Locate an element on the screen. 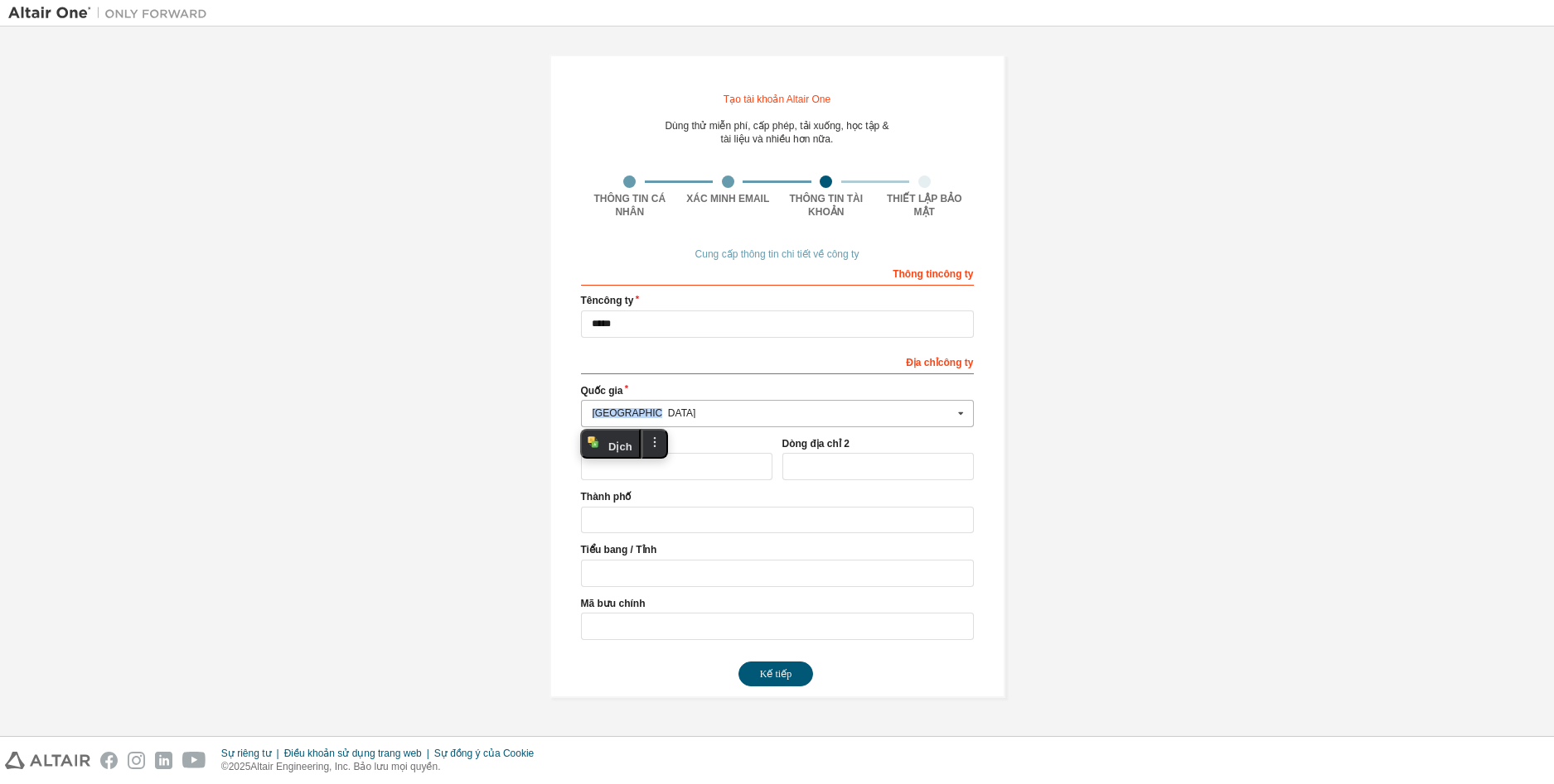 This screenshot has height=784, width=1554. font: Dòng địa chỉ 2 is located at coordinates (815, 444).